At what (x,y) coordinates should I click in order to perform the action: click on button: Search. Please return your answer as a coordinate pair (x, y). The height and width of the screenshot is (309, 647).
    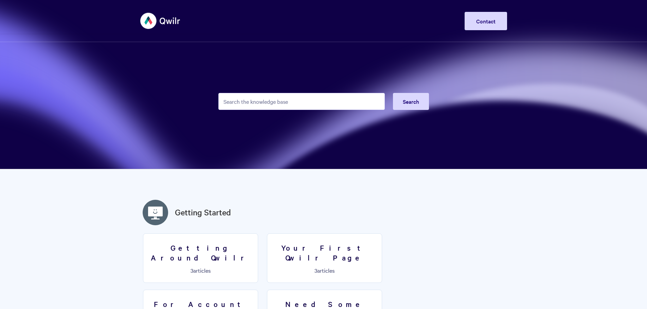
    Looking at the image, I should click on (411, 101).